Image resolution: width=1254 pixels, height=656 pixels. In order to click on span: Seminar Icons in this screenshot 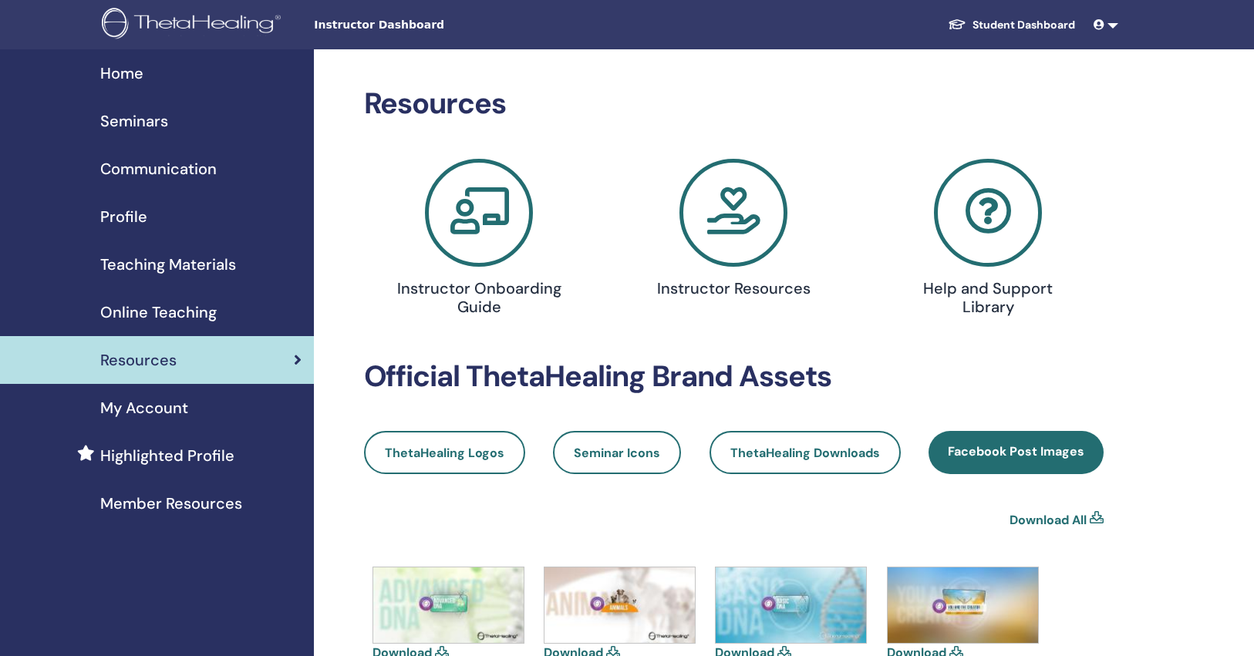, I will do `click(617, 453)`.